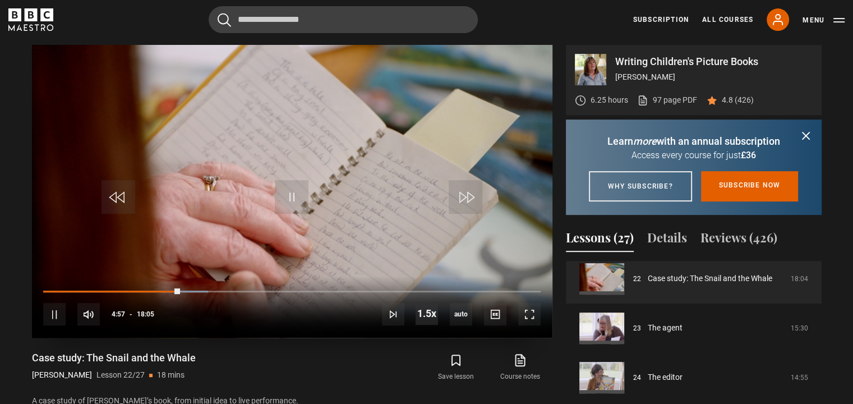 Image resolution: width=853 pixels, height=404 pixels. Describe the element at coordinates (529, 314) in the screenshot. I see `button: Fullscreen` at that location.